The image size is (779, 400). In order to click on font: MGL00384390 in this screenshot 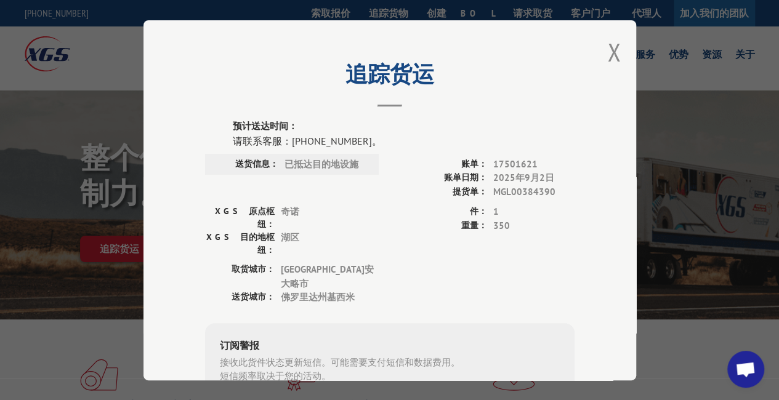, I will do `click(524, 191)`.